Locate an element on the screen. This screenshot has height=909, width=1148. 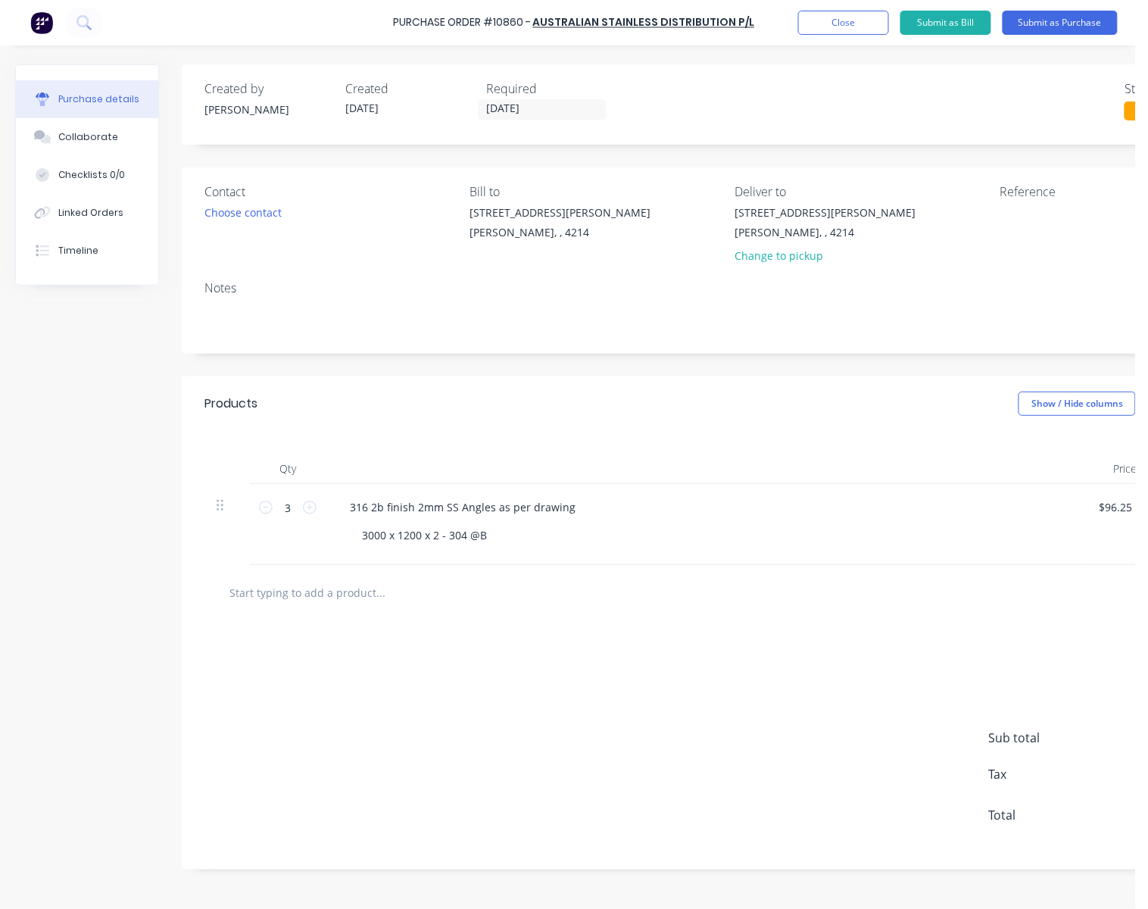
button: Linked Orders is located at coordinates (87, 213).